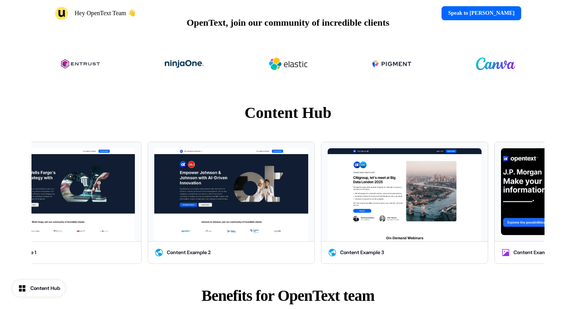 This screenshot has height=309, width=576. Describe the element at coordinates (231, 194) in the screenshot. I see `img: OpenText x Johnson & Johnson` at that location.